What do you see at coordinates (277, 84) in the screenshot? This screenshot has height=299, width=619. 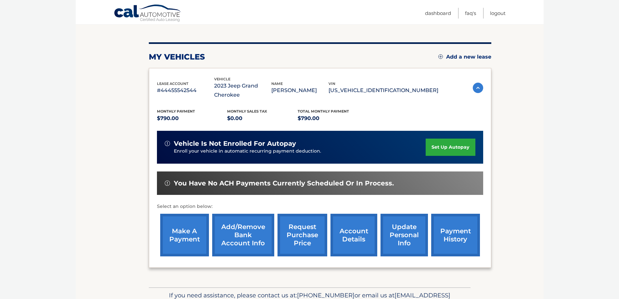 I see `span: name` at bounding box center [277, 84].